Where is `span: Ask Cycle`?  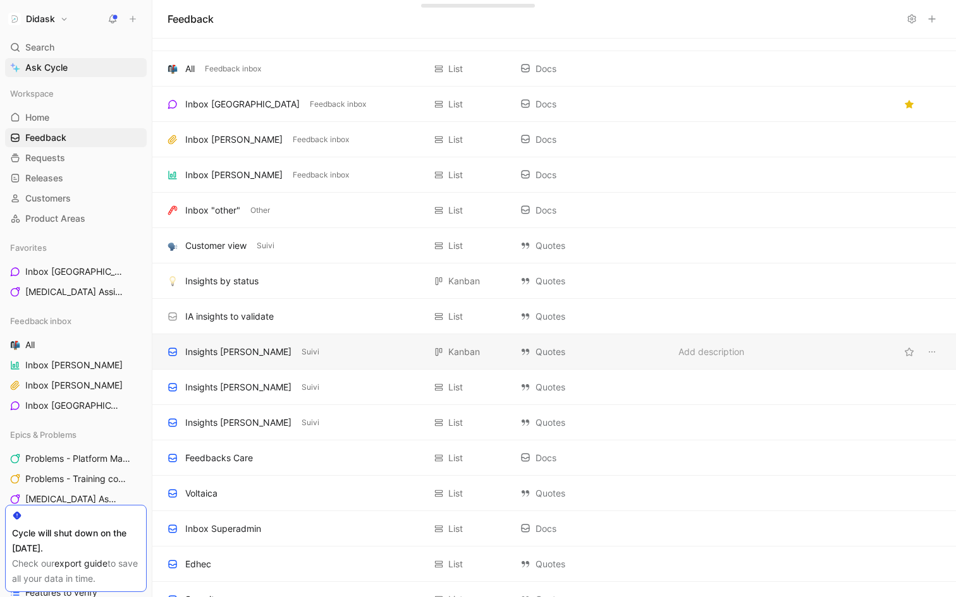 span: Ask Cycle is located at coordinates (46, 68).